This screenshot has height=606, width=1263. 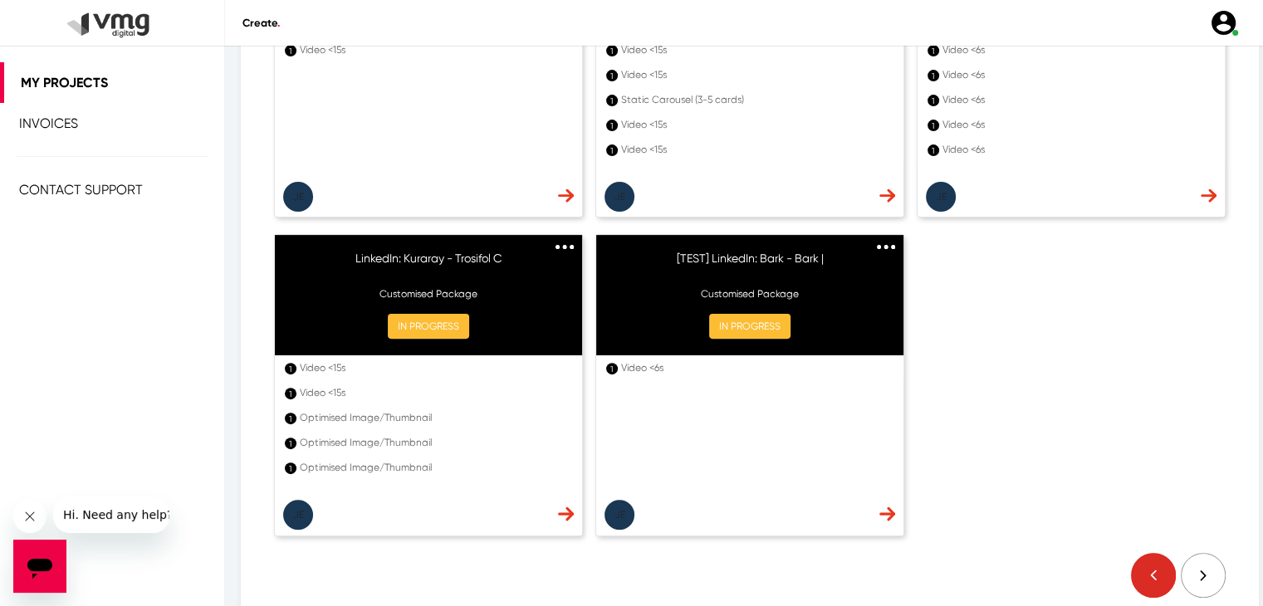 I want to click on img: user, so click(x=1223, y=22).